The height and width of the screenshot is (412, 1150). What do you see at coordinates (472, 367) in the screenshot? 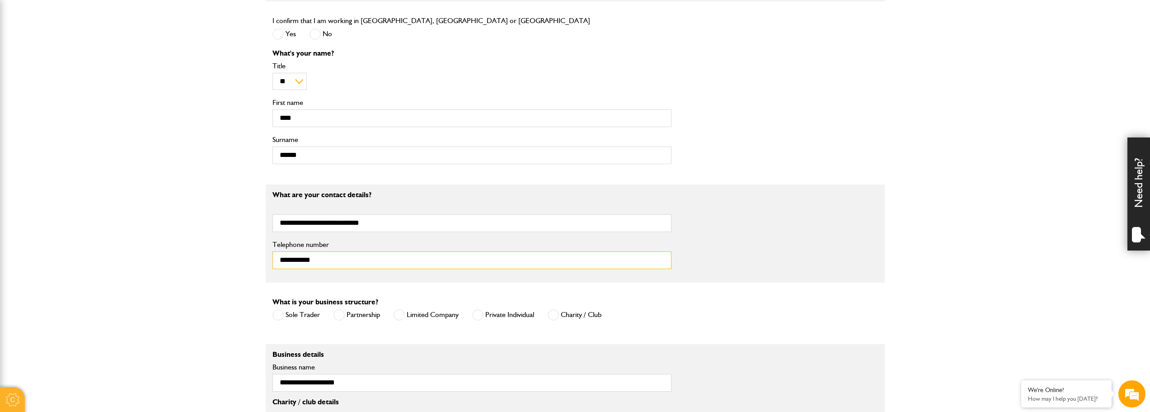
I see `label: Business name` at bounding box center [472, 367].